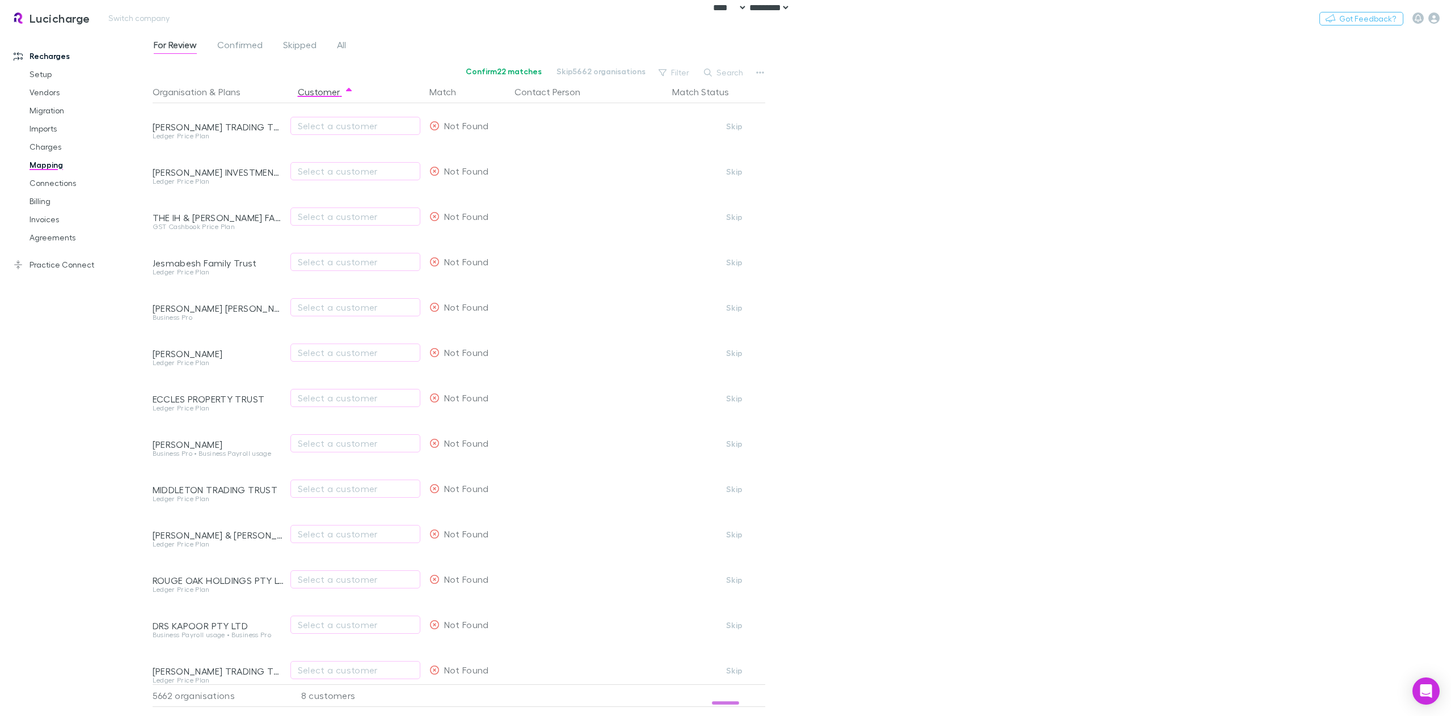 The width and height of the screenshot is (1451, 716). I want to click on div: Business Payroll usage • Business Pro, so click(218, 635).